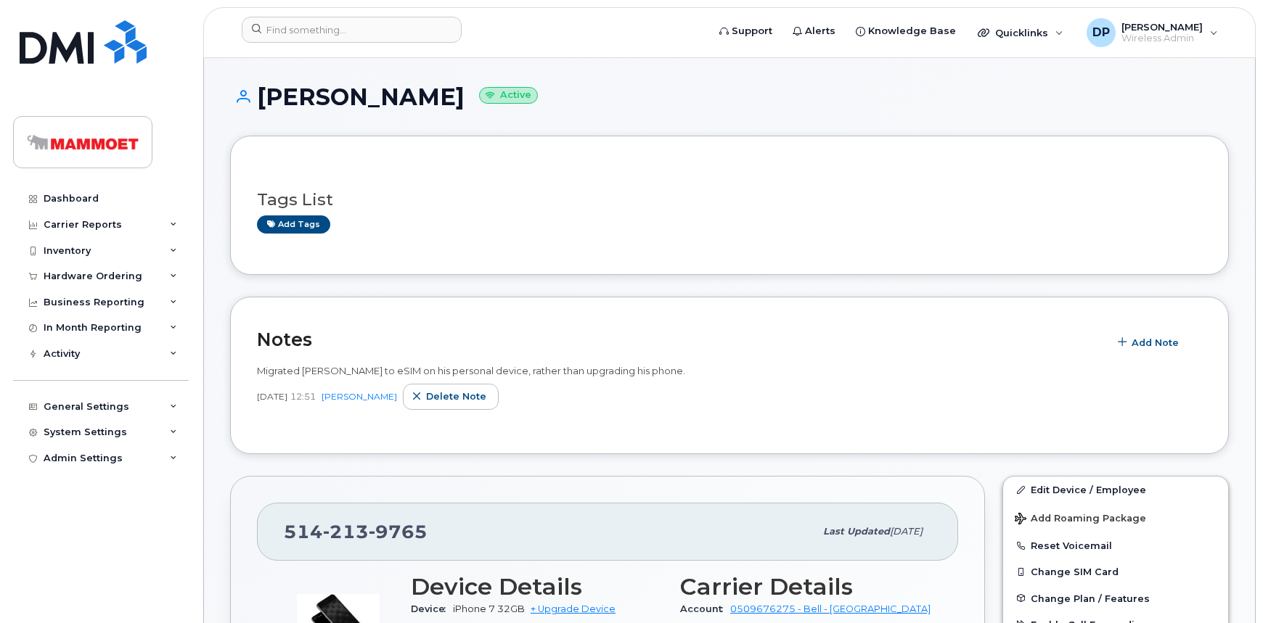 The height and width of the screenshot is (623, 1263). I want to click on h3: Carrier Details, so click(805, 587).